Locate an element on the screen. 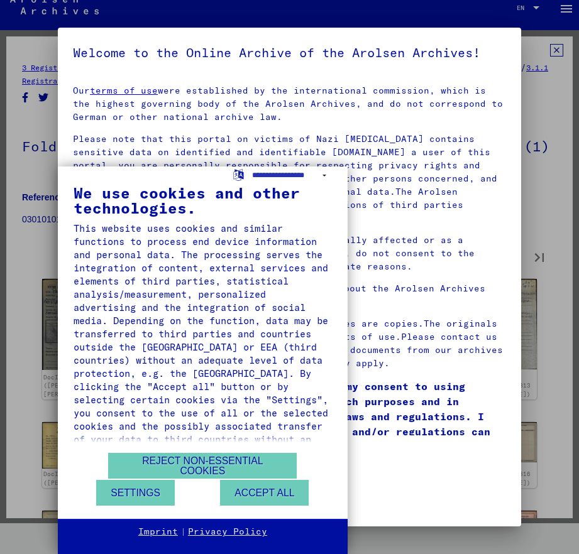 This screenshot has width=579, height=554. a: Imprint is located at coordinates (158, 532).